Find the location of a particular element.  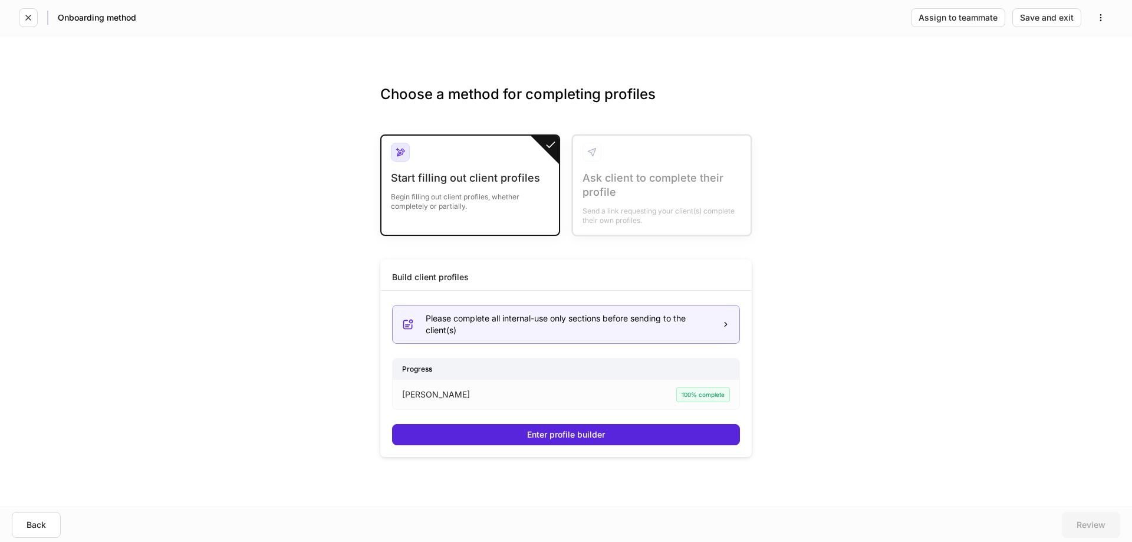

div: Begin filling out client profiles, whether completely or partially. is located at coordinates (470, 198).